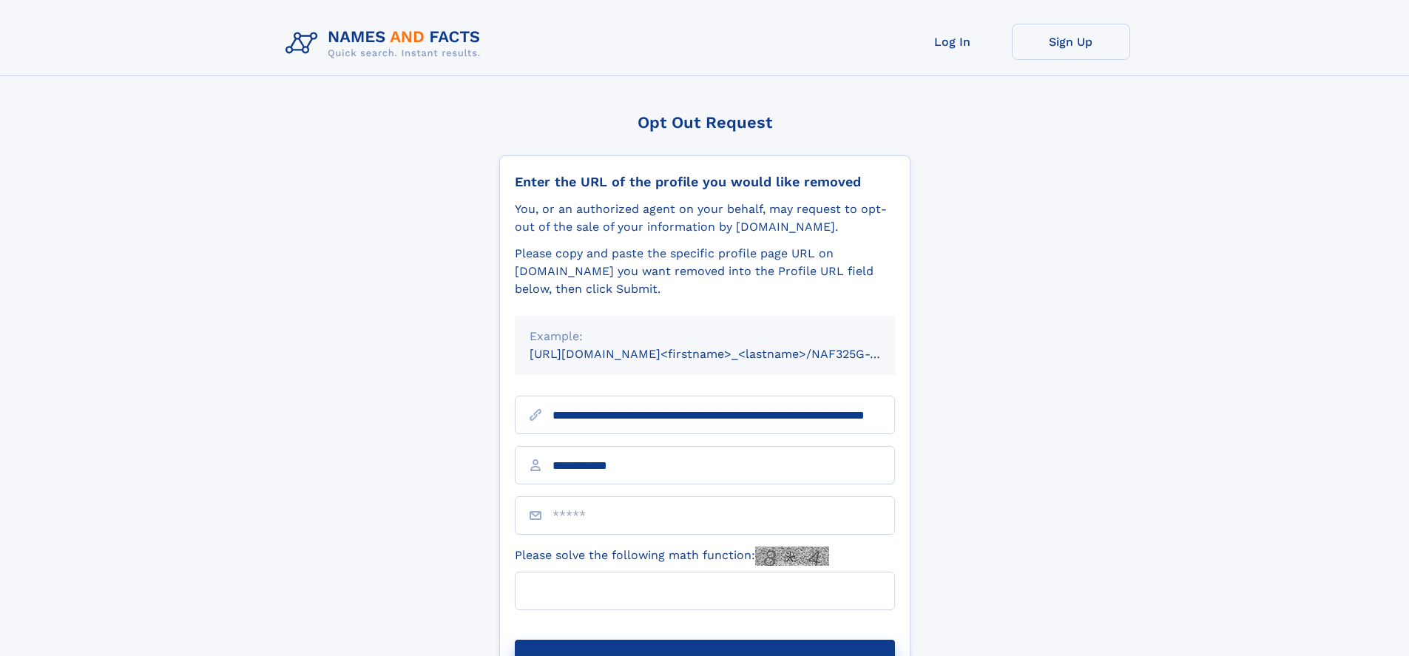 The height and width of the screenshot is (656, 1409). Describe the element at coordinates (705, 122) in the screenshot. I see `div: Opt Out Request` at that location.